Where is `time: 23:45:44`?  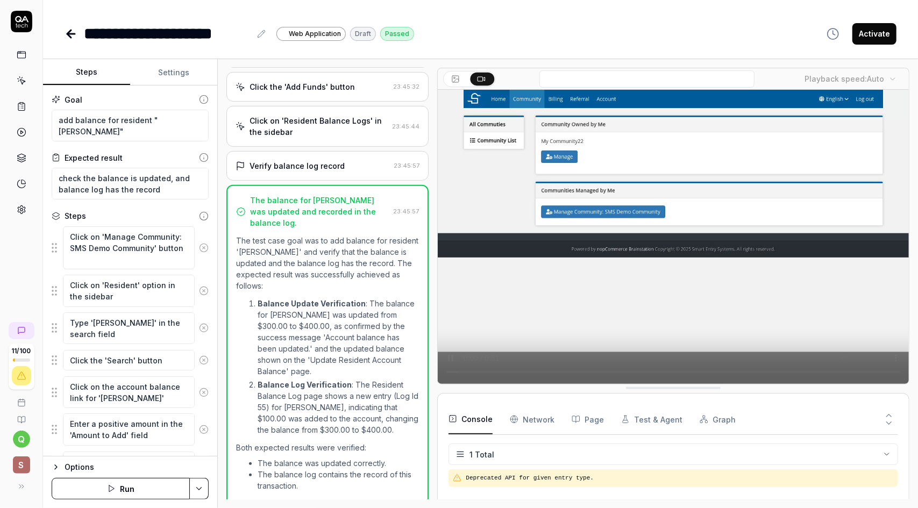
time: 23:45:44 is located at coordinates (405, 126).